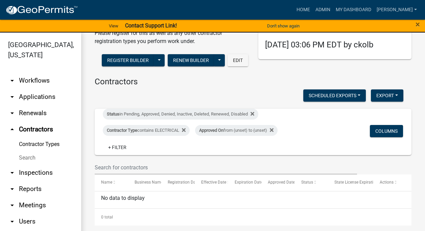 Image resolution: width=425 pixels, height=231 pixels. I want to click on div: in Pending, Approved, Denied, Inactive, Deleted, Renewed, Disabled, so click(181, 114).